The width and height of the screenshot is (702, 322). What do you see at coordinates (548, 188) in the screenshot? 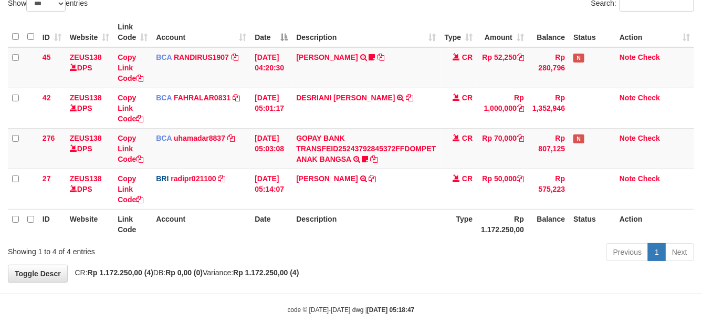
I see `td: Rp 575,223` at bounding box center [548, 188].